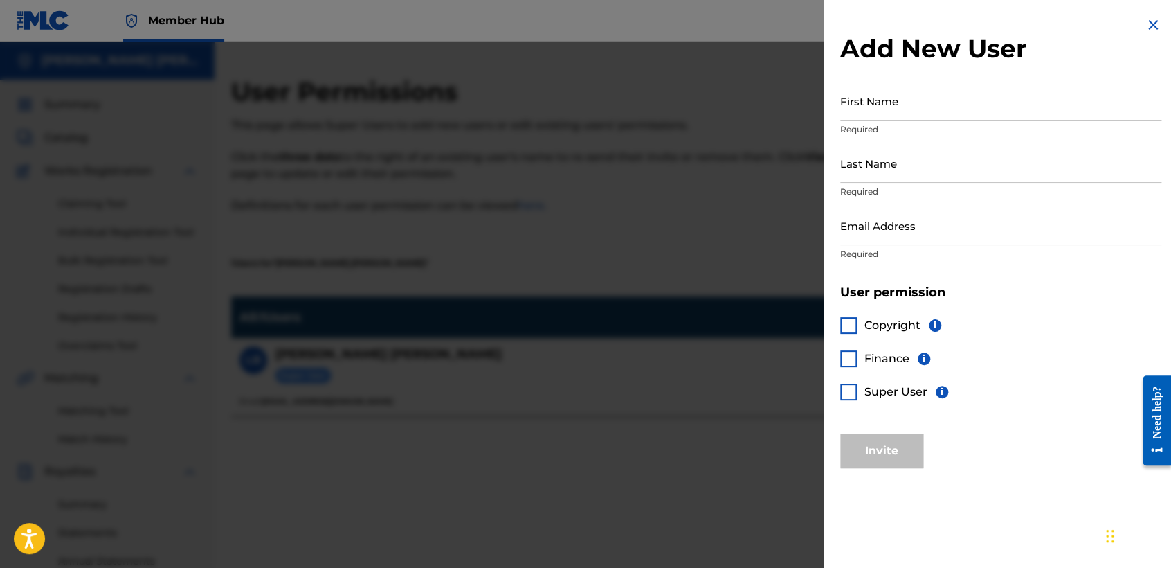  I want to click on span: Copyright, so click(892, 325).